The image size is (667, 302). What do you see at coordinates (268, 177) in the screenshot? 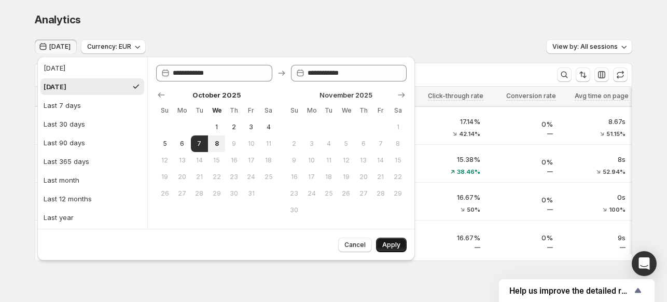
I see `span: 25` at bounding box center [268, 177].